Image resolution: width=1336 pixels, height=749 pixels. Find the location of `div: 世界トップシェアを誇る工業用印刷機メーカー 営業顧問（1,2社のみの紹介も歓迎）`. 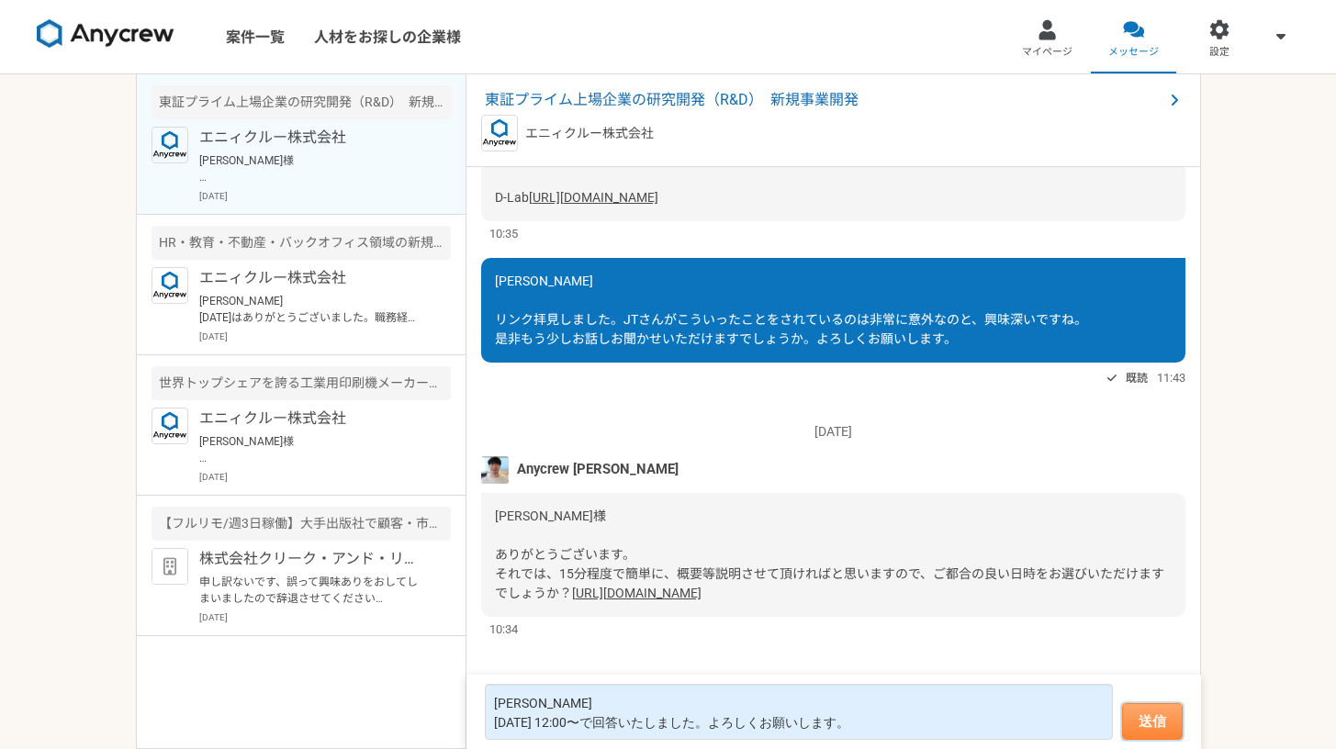

div: 世界トップシェアを誇る工業用印刷機メーカー 営業顧問（1,2社のみの紹介も歓迎） is located at coordinates (301, 383).